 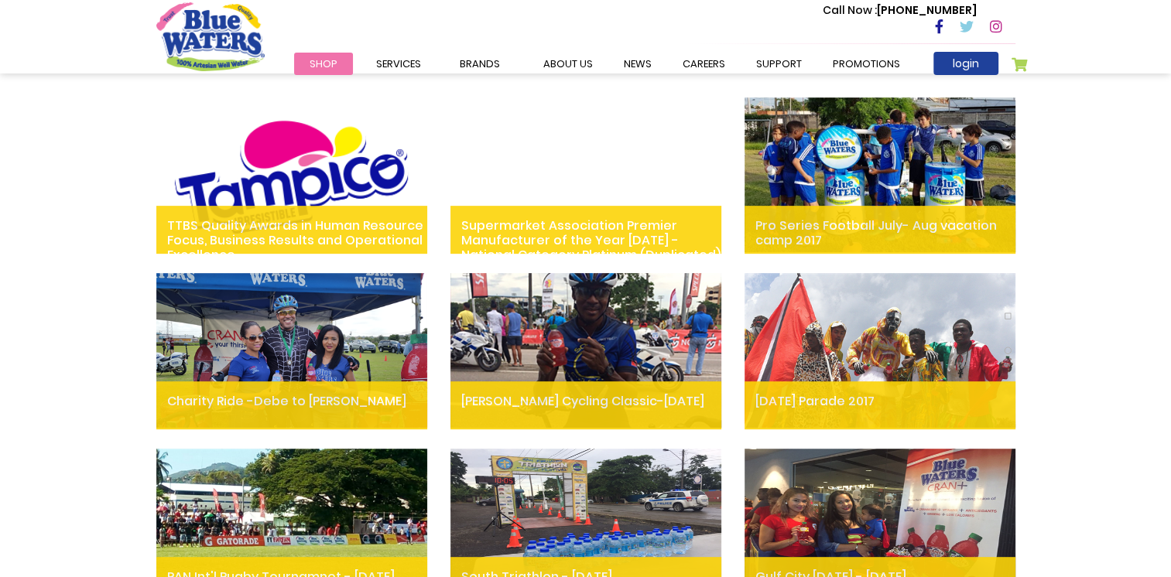 What do you see at coordinates (966, 63) in the screenshot?
I see `a: login` at bounding box center [966, 63].